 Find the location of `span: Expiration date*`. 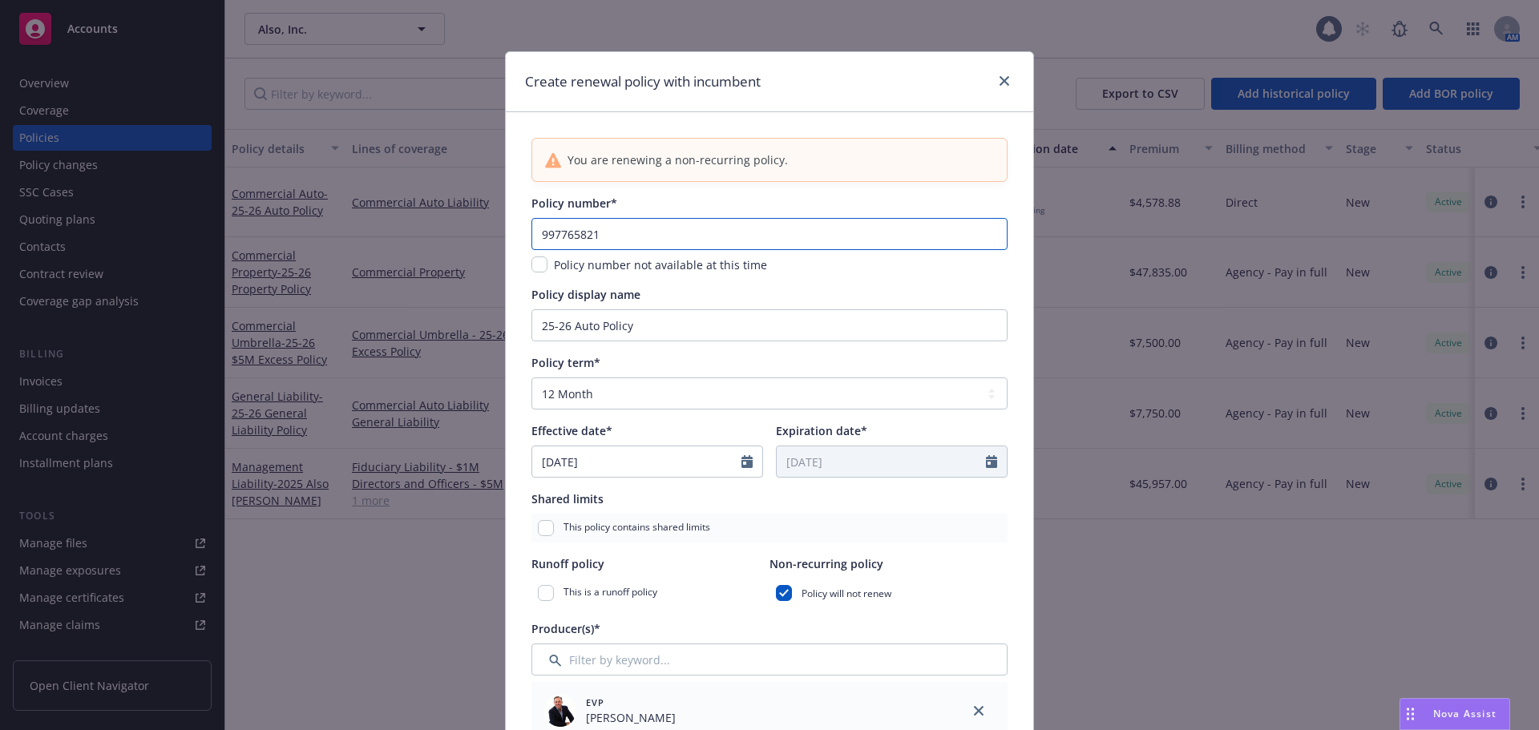

span: Expiration date* is located at coordinates (822, 431).